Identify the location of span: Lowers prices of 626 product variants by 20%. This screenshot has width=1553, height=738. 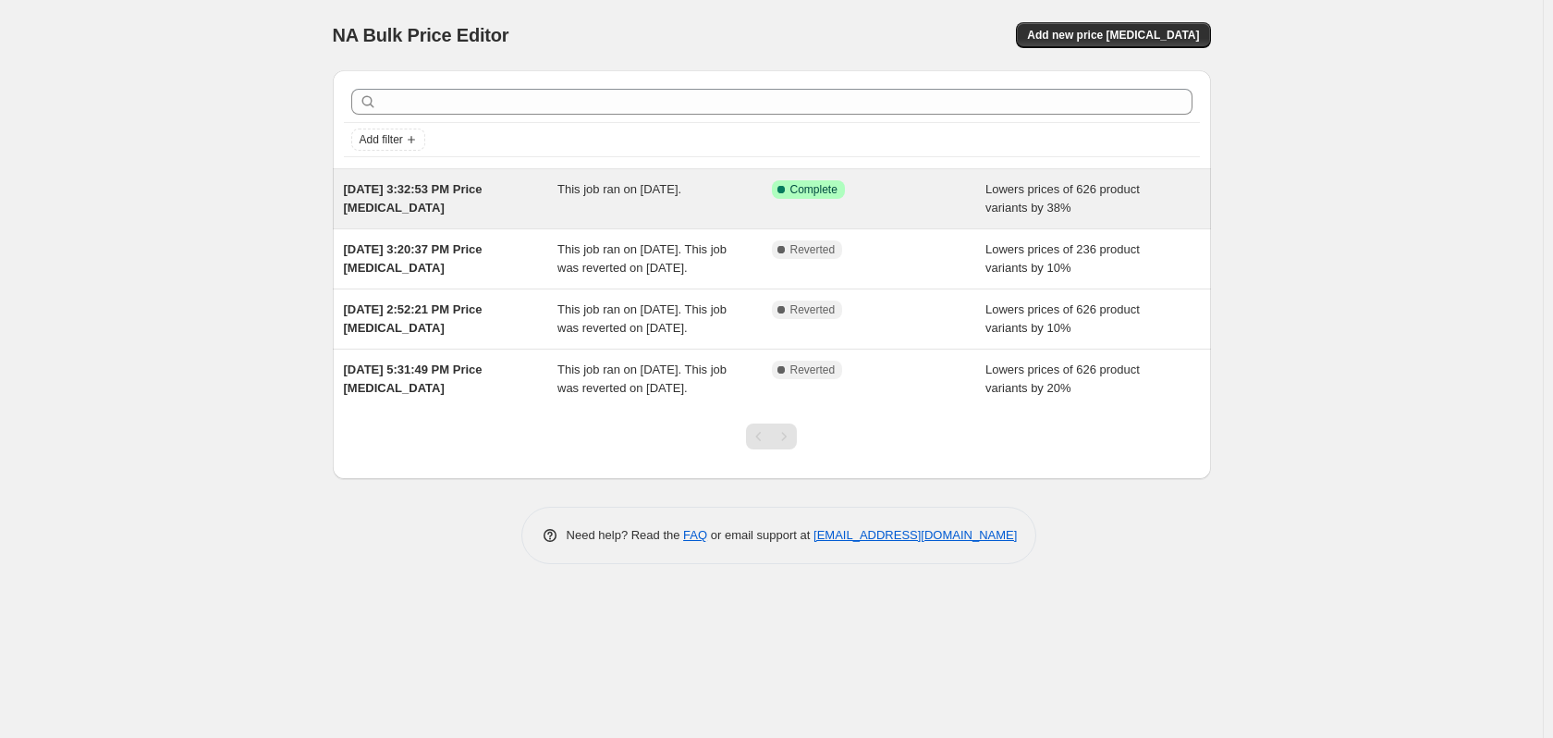
(1062, 378).